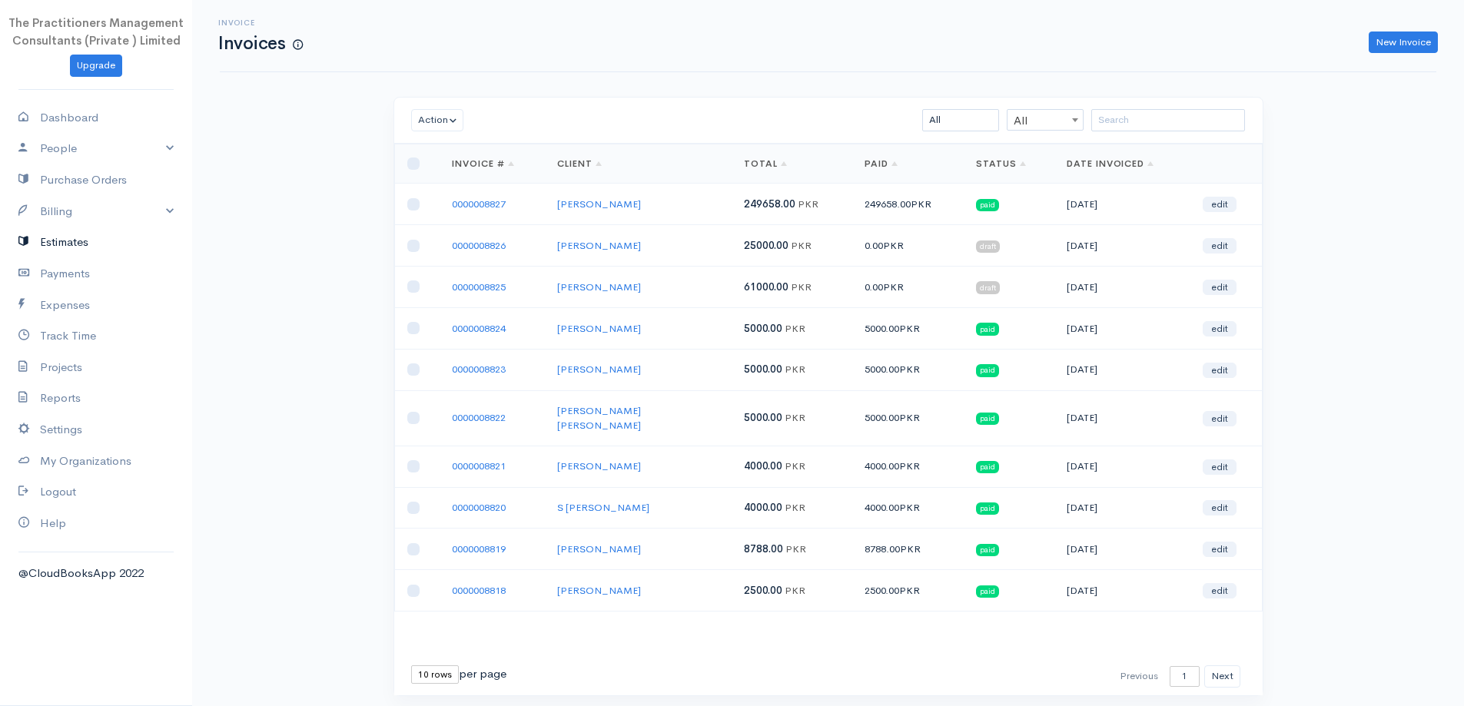 Image resolution: width=1464 pixels, height=706 pixels. What do you see at coordinates (479, 466) in the screenshot?
I see `a: 0000008821` at bounding box center [479, 466].